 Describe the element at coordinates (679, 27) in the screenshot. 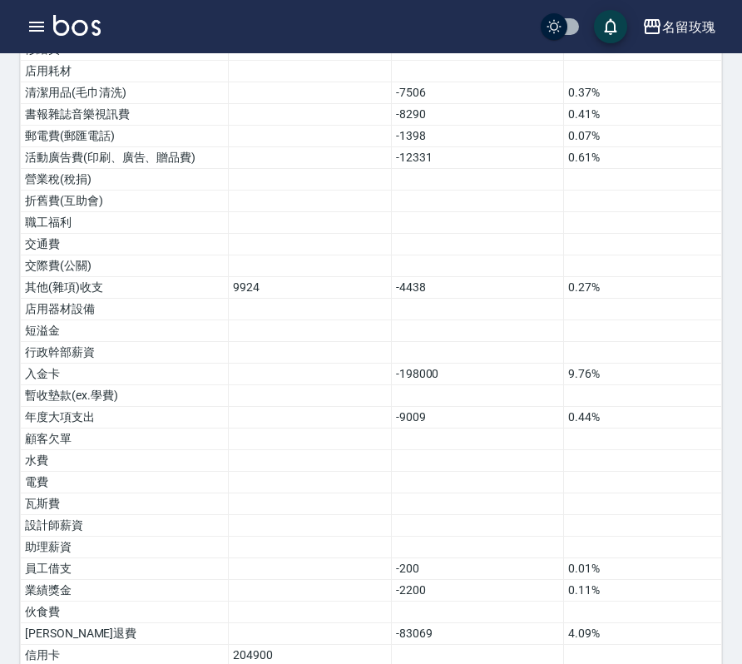

I see `button: 名留玫瑰` at that location.